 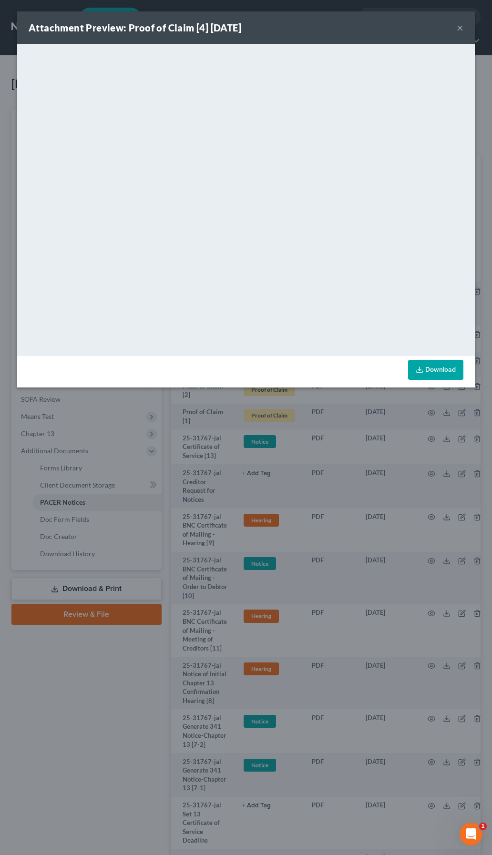 What do you see at coordinates (483, 826) in the screenshot?
I see `span: 1` at bounding box center [483, 826].